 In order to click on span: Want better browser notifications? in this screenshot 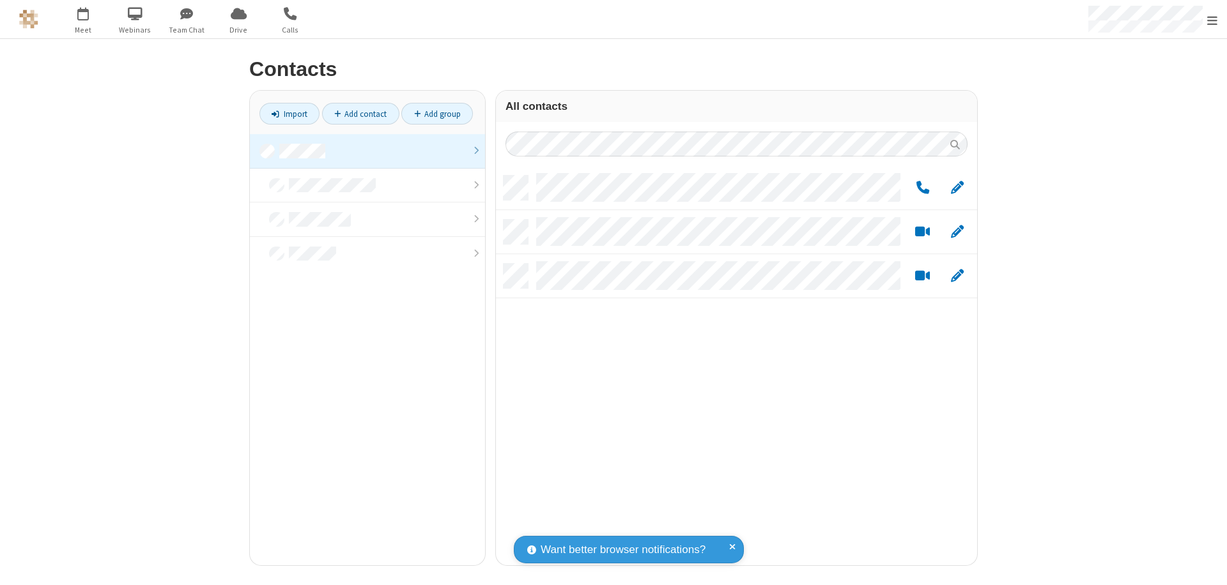, I will do `click(623, 550)`.